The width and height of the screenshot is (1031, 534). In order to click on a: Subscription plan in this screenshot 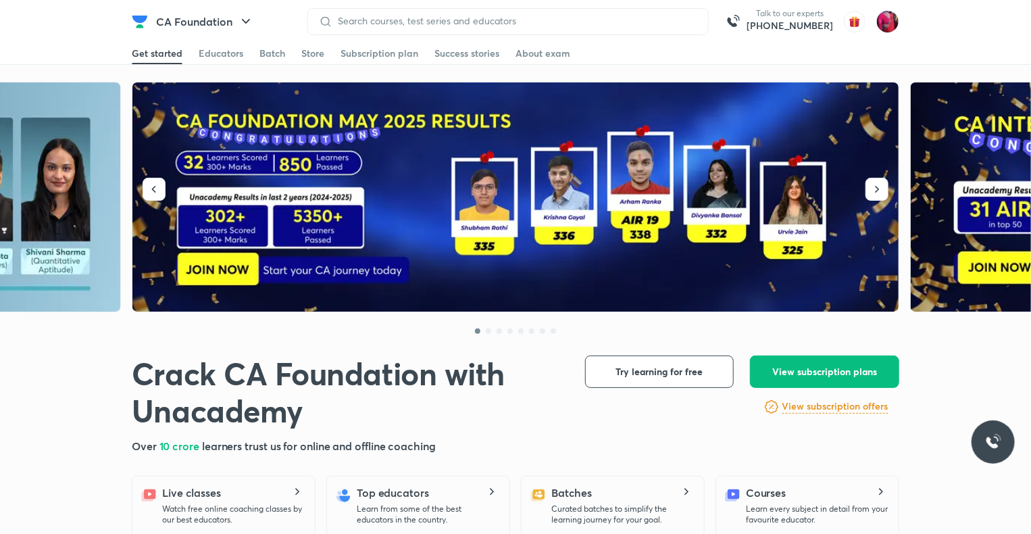, I will do `click(379, 53)`.